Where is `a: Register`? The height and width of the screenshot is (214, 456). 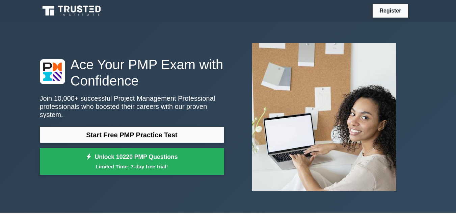
a: Register is located at coordinates (390, 10).